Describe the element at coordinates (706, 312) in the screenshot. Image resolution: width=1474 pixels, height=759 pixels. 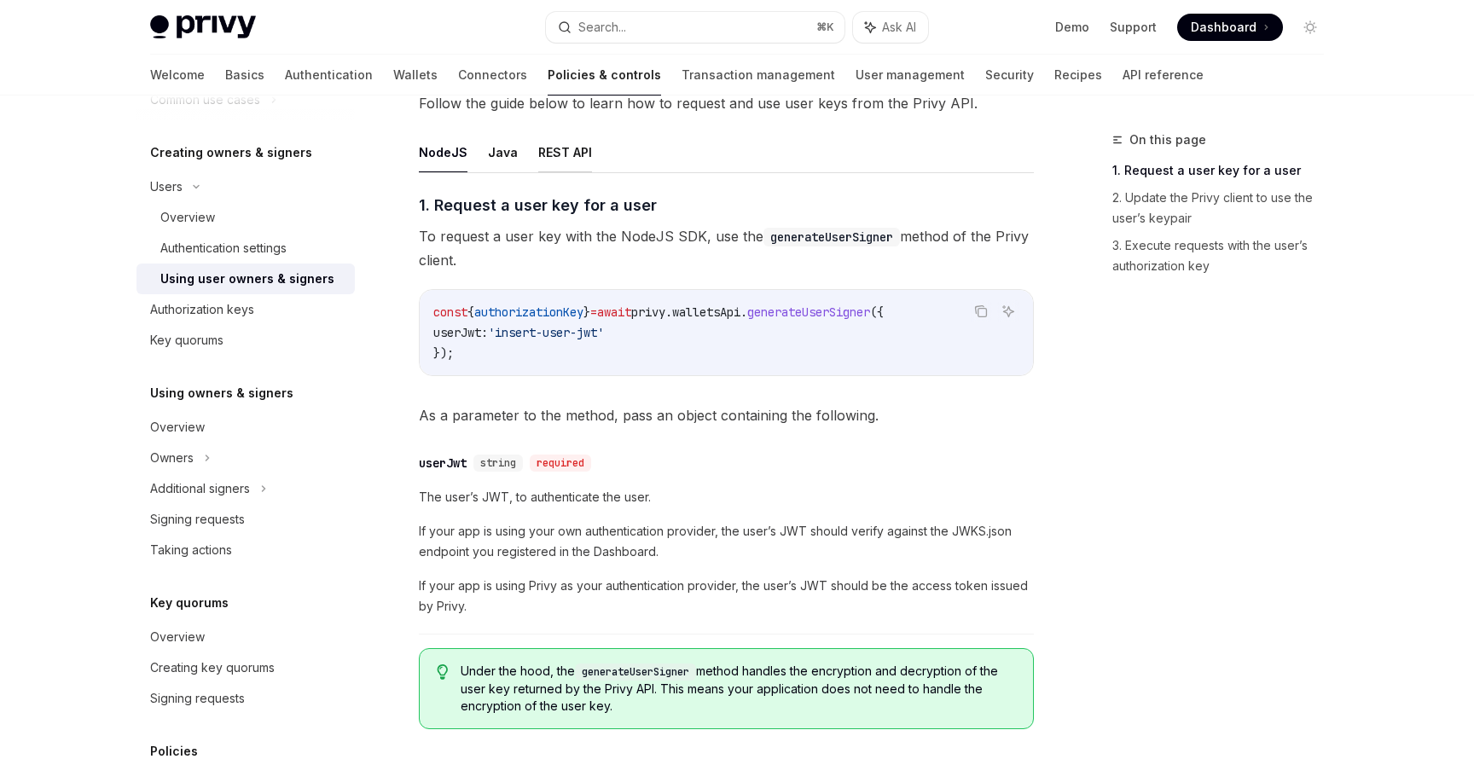
I see `span: walletsApi` at that location.